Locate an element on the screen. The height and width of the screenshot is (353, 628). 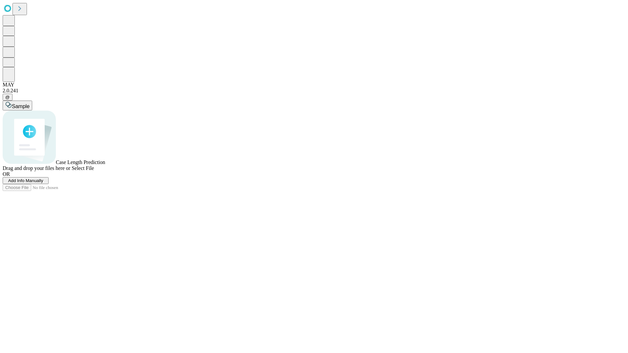
span: Add Info Manually is located at coordinates (26, 180).